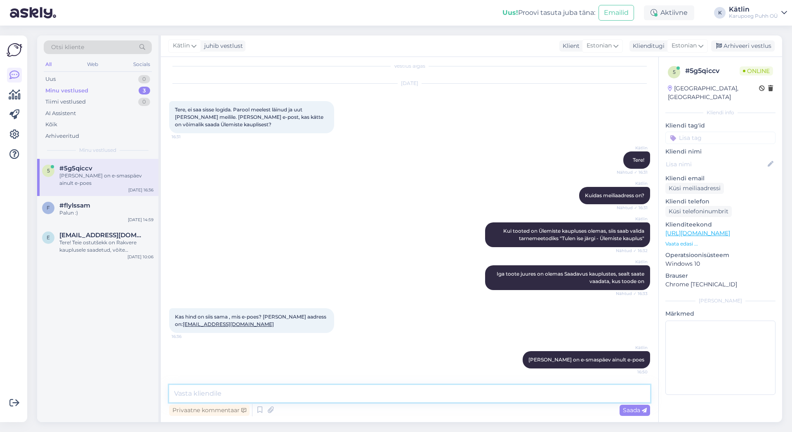 The image size is (792, 432). I want to click on span: enelimanniste9@gmail.com, so click(102, 235).